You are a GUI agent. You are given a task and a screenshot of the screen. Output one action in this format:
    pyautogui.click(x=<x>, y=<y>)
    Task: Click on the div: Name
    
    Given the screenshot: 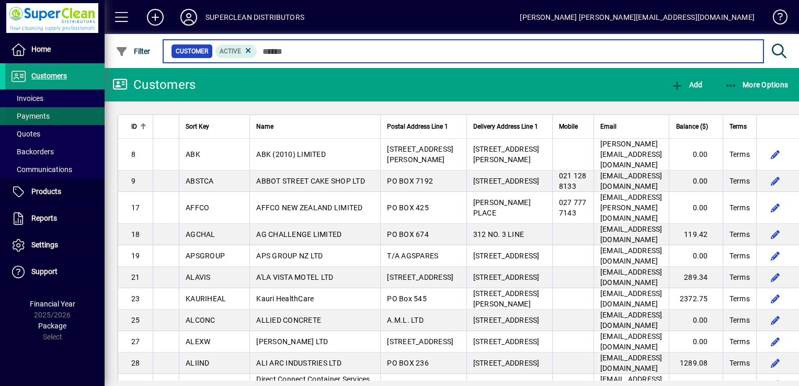 What is the action you would take?
    pyautogui.click(x=315, y=127)
    